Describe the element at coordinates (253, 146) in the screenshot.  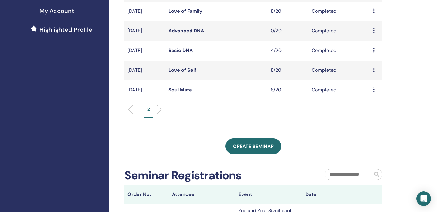
I see `span: Create seminar` at that location.